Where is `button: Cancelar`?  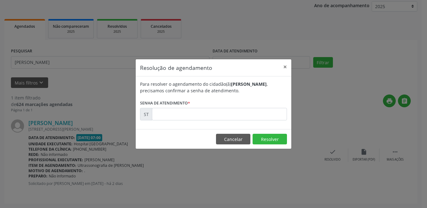 button: Cancelar is located at coordinates (233, 139).